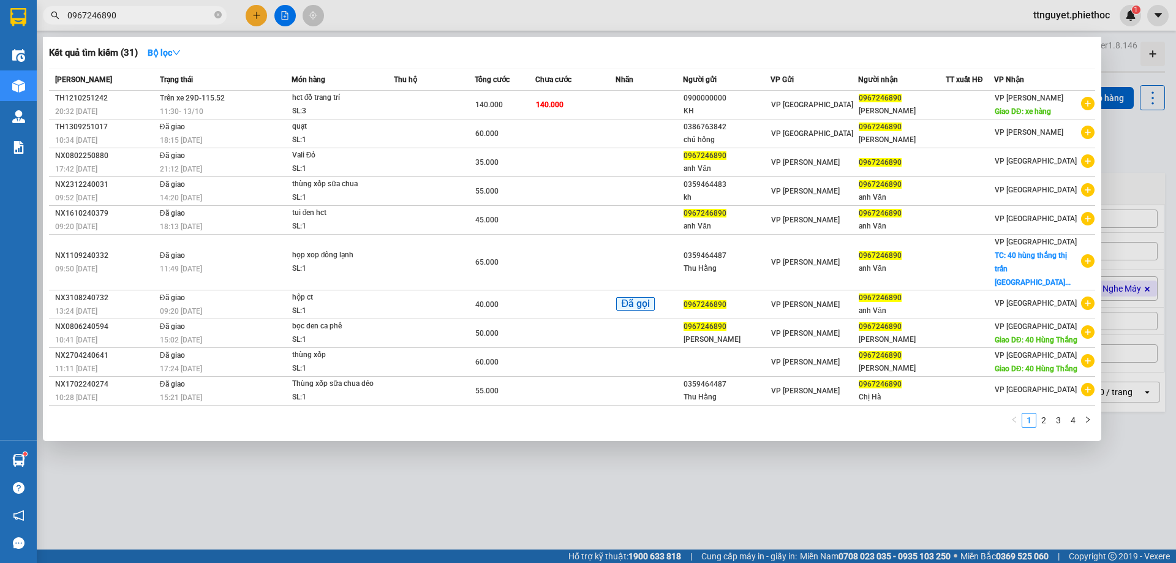  What do you see at coordinates (18, 147) in the screenshot?
I see `img: solution-icon` at bounding box center [18, 147].